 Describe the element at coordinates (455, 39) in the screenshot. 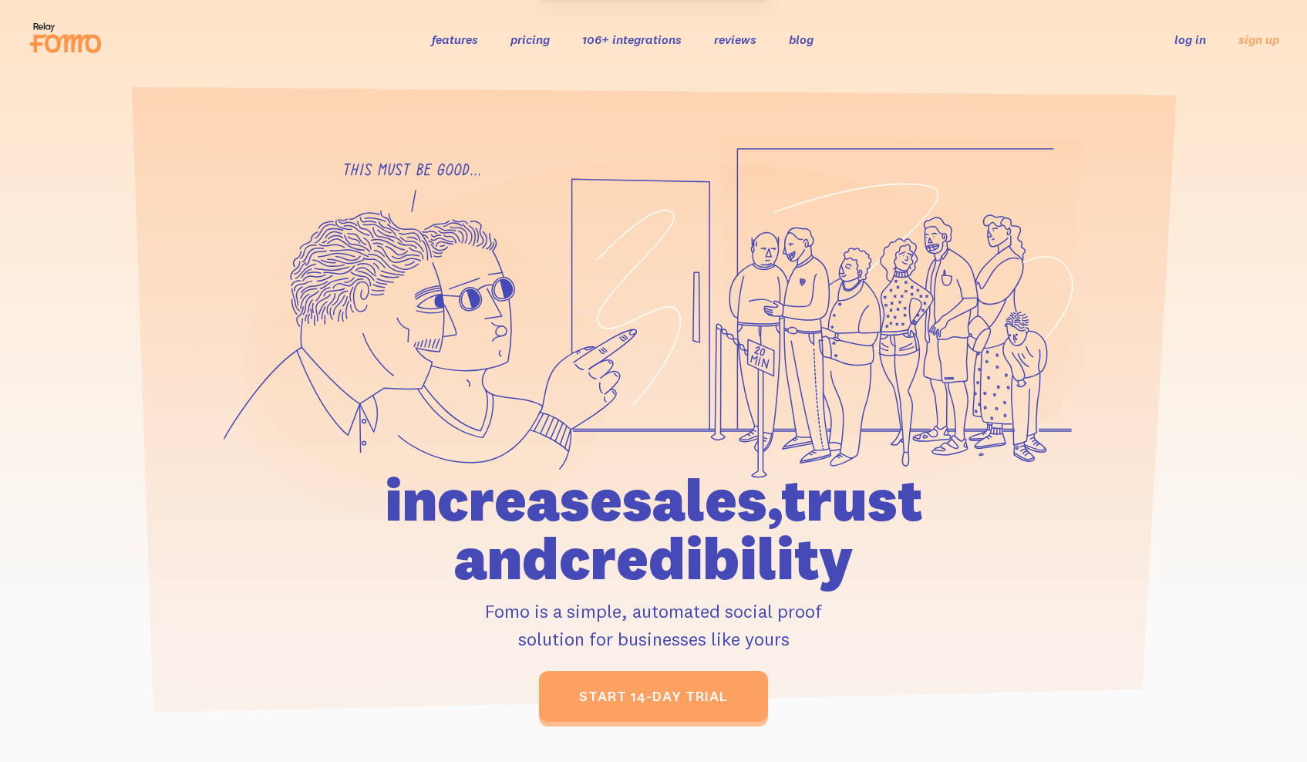

I see `a: features` at that location.